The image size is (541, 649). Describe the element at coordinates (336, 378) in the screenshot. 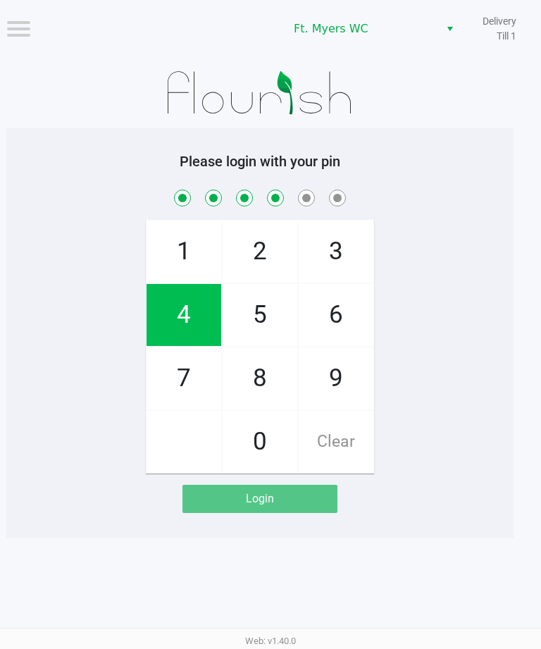

I see `span: 9` at that location.